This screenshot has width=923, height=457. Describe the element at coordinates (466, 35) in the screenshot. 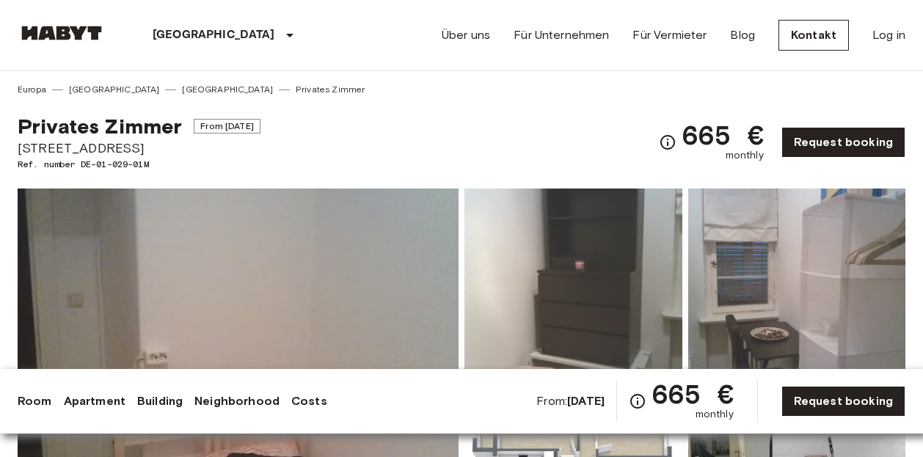

I see `a: Über uns` at that location.